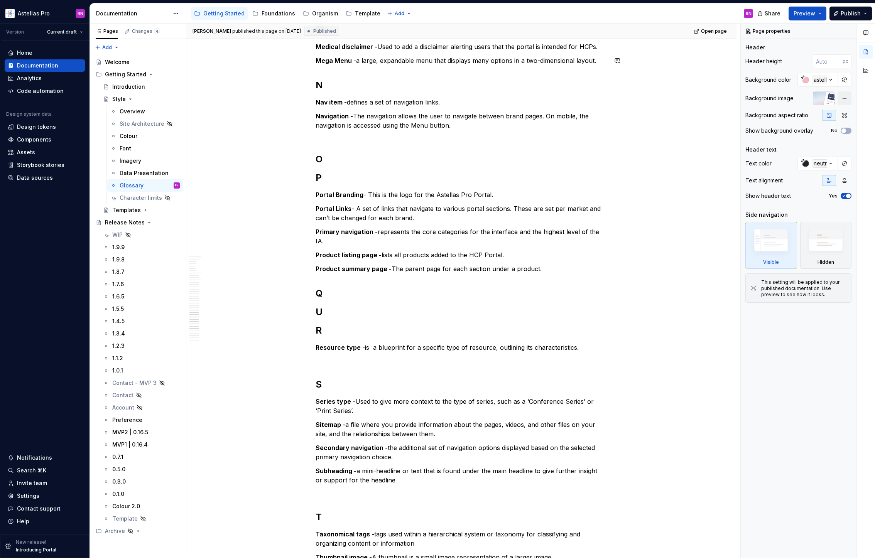  Describe the element at coordinates (769, 98) in the screenshot. I see `div: Background image` at that location.